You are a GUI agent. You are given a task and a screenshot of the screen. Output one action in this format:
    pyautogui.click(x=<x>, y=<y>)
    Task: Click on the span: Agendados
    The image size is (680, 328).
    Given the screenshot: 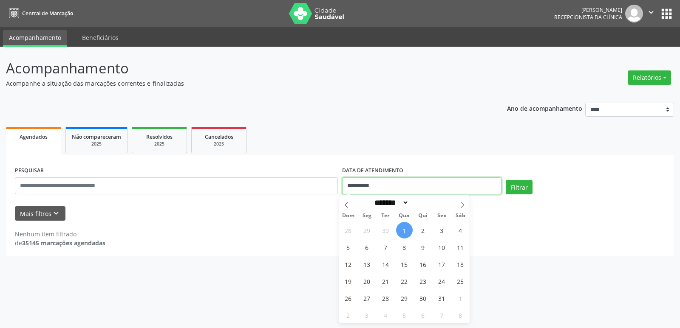 What is the action you would take?
    pyautogui.click(x=34, y=137)
    